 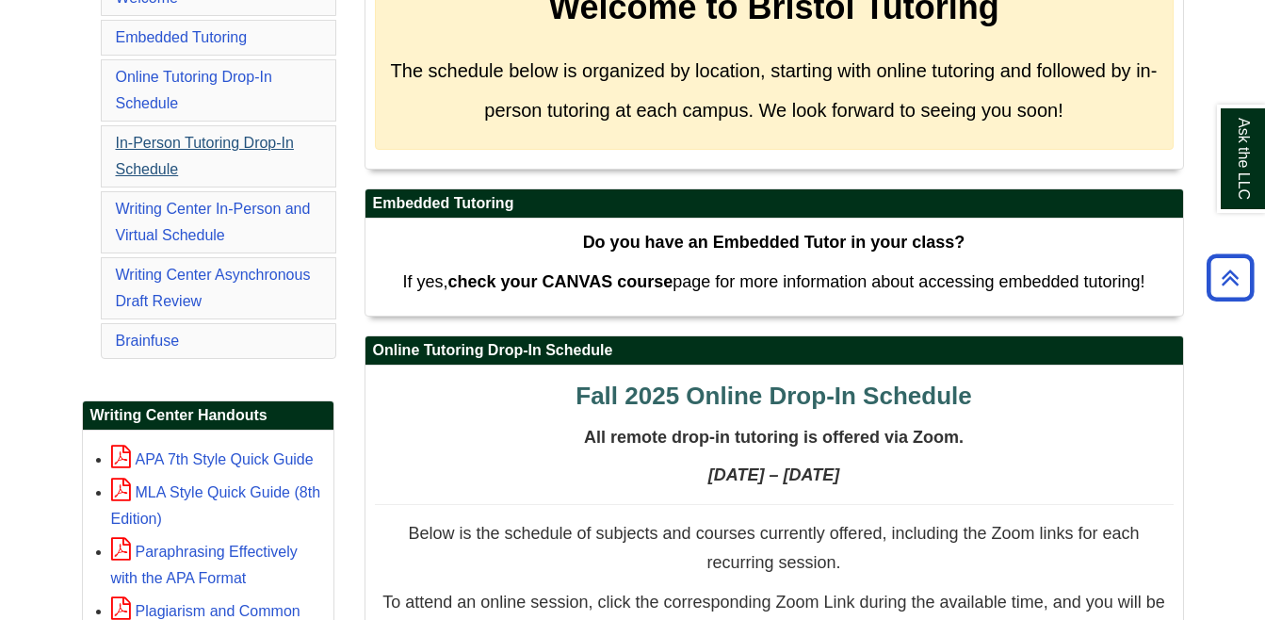 I want to click on h2: Online Tutoring Drop-In Schedule, so click(x=774, y=350).